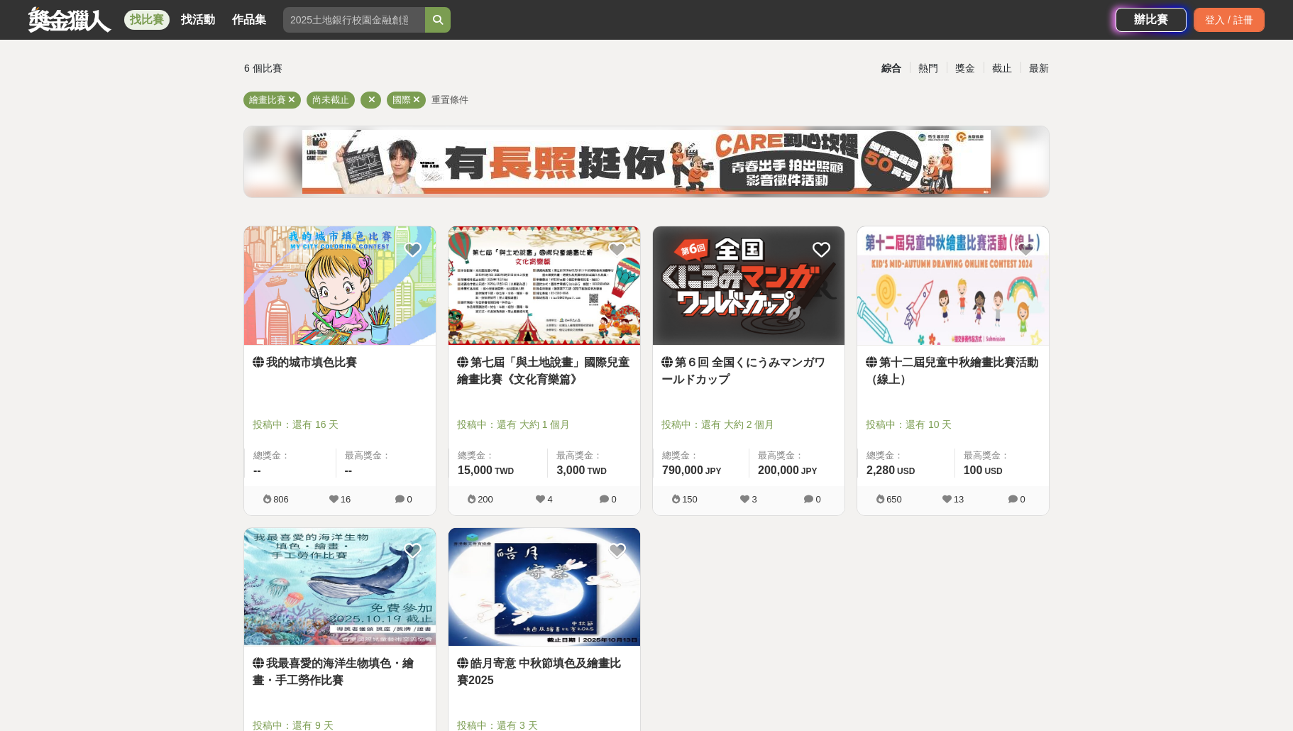  What do you see at coordinates (894, 499) in the screenshot?
I see `span: 650` at bounding box center [894, 499].